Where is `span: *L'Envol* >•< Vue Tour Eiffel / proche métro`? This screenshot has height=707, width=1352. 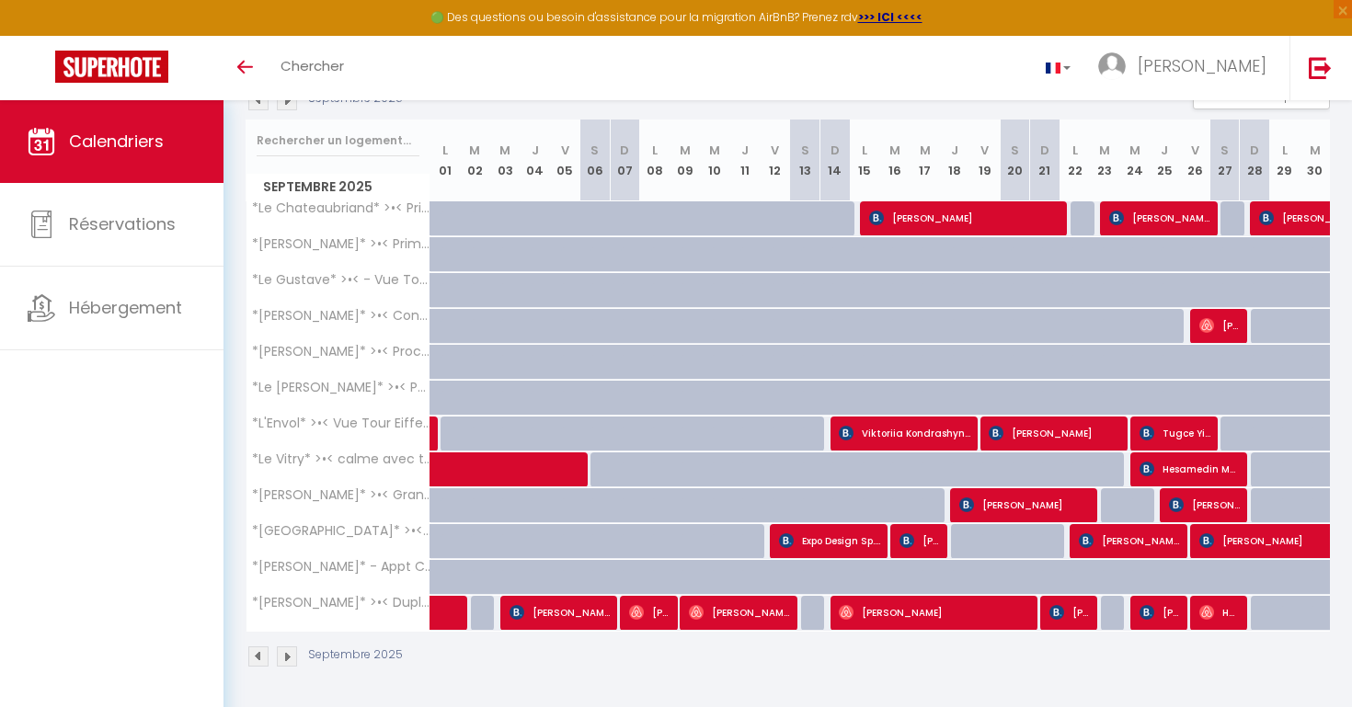
span: *L'Envol* >•< Vue Tour Eiffel / proche métro is located at coordinates (341, 423).